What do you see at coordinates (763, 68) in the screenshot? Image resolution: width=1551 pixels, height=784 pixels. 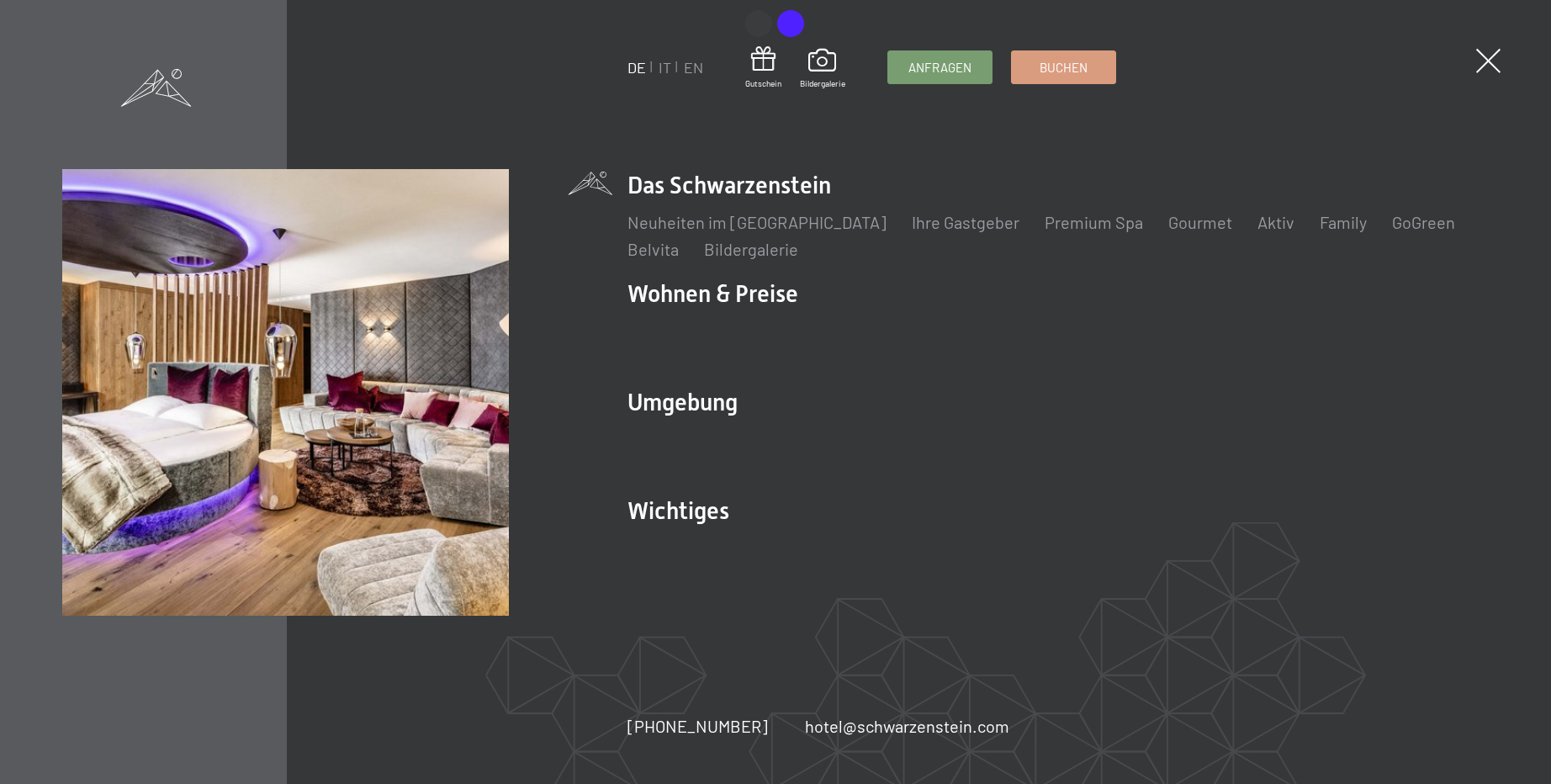 I see `a: Gutschein` at bounding box center [763, 68].